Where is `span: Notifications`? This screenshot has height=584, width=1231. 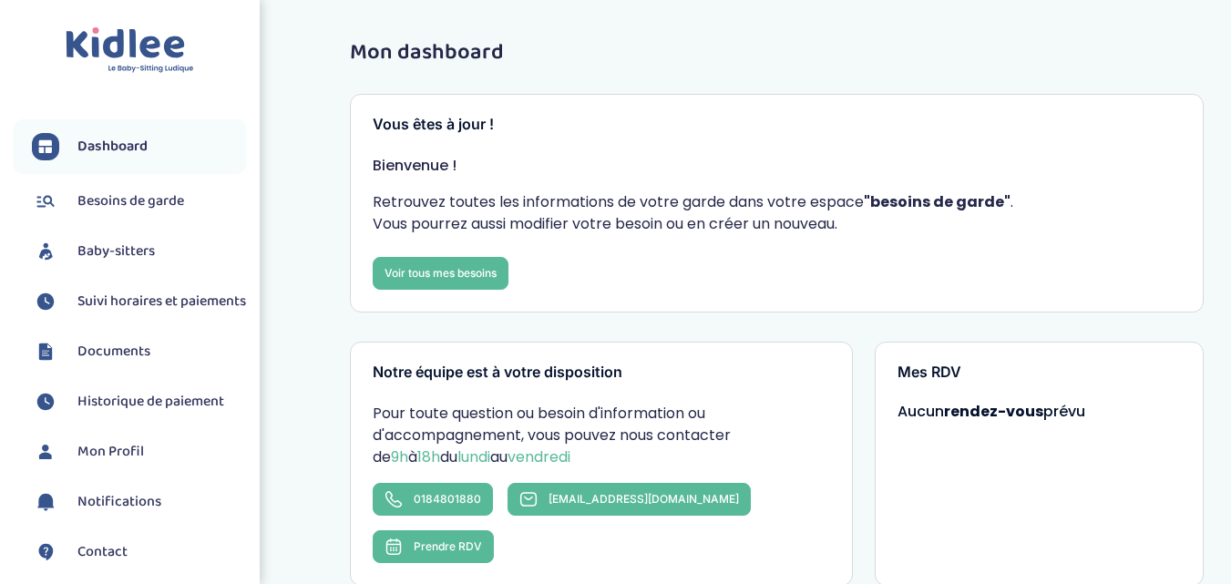
span: Notifications is located at coordinates (119, 502).